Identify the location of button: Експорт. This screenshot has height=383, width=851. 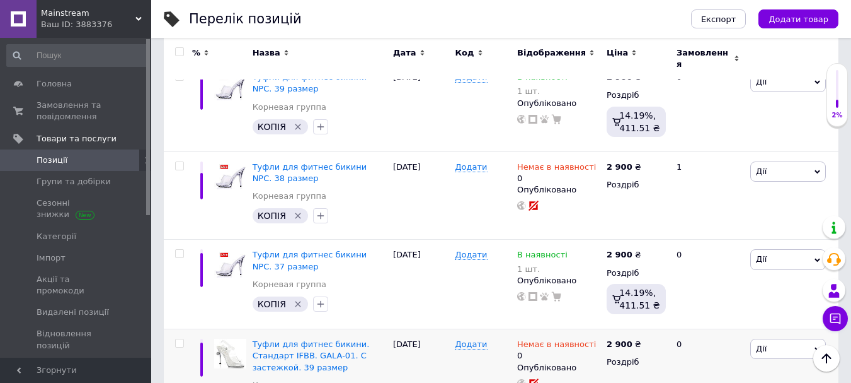
(719, 19).